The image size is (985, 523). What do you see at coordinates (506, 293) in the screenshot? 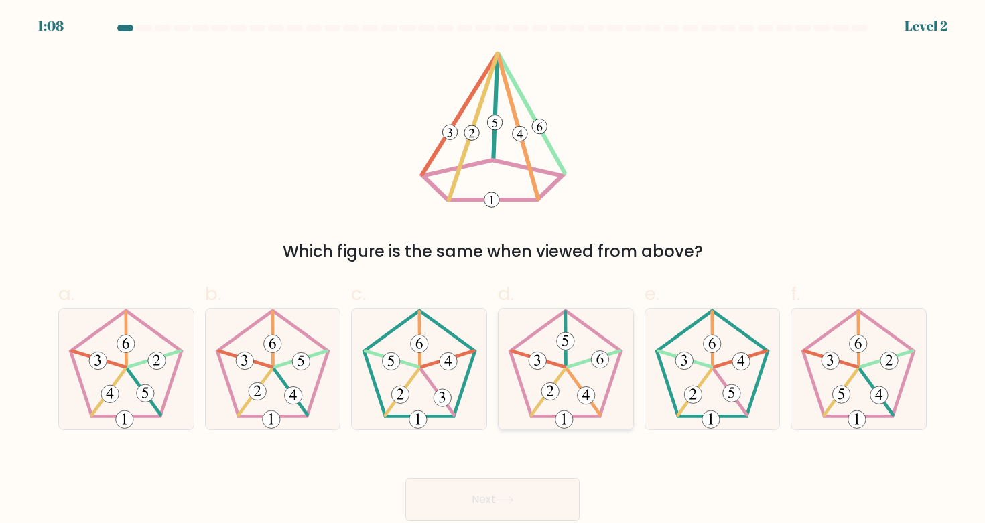
I see `span: d.` at bounding box center [506, 293].